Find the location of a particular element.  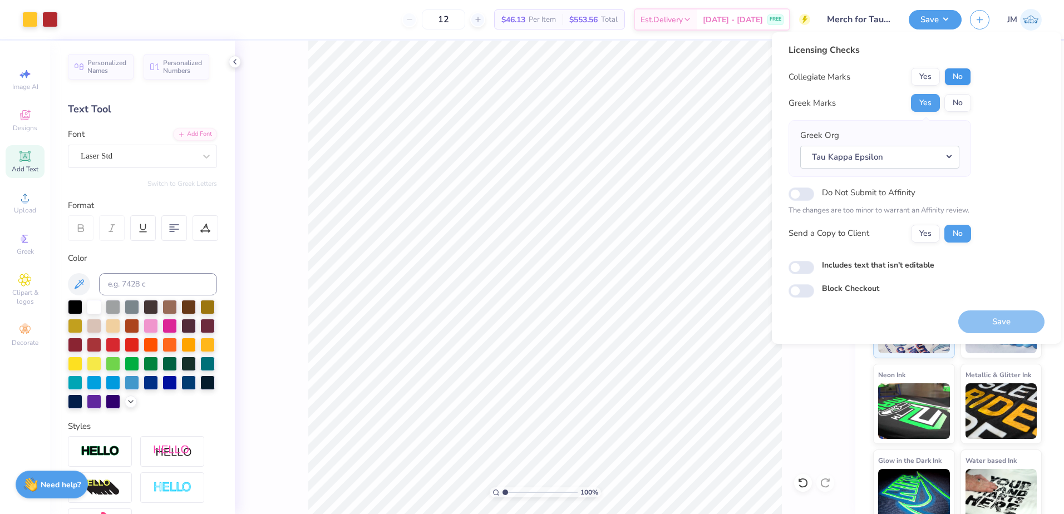

span: Clipart & logos is located at coordinates (25, 297).